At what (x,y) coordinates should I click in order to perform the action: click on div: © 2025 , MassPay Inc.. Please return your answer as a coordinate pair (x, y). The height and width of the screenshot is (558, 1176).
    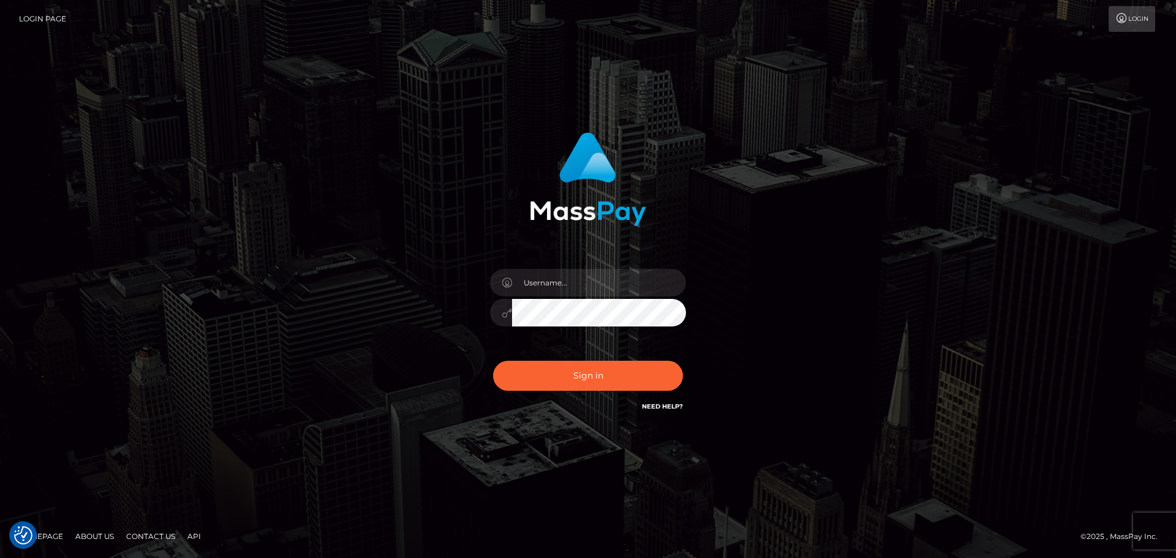
    Looking at the image, I should click on (1123, 537).